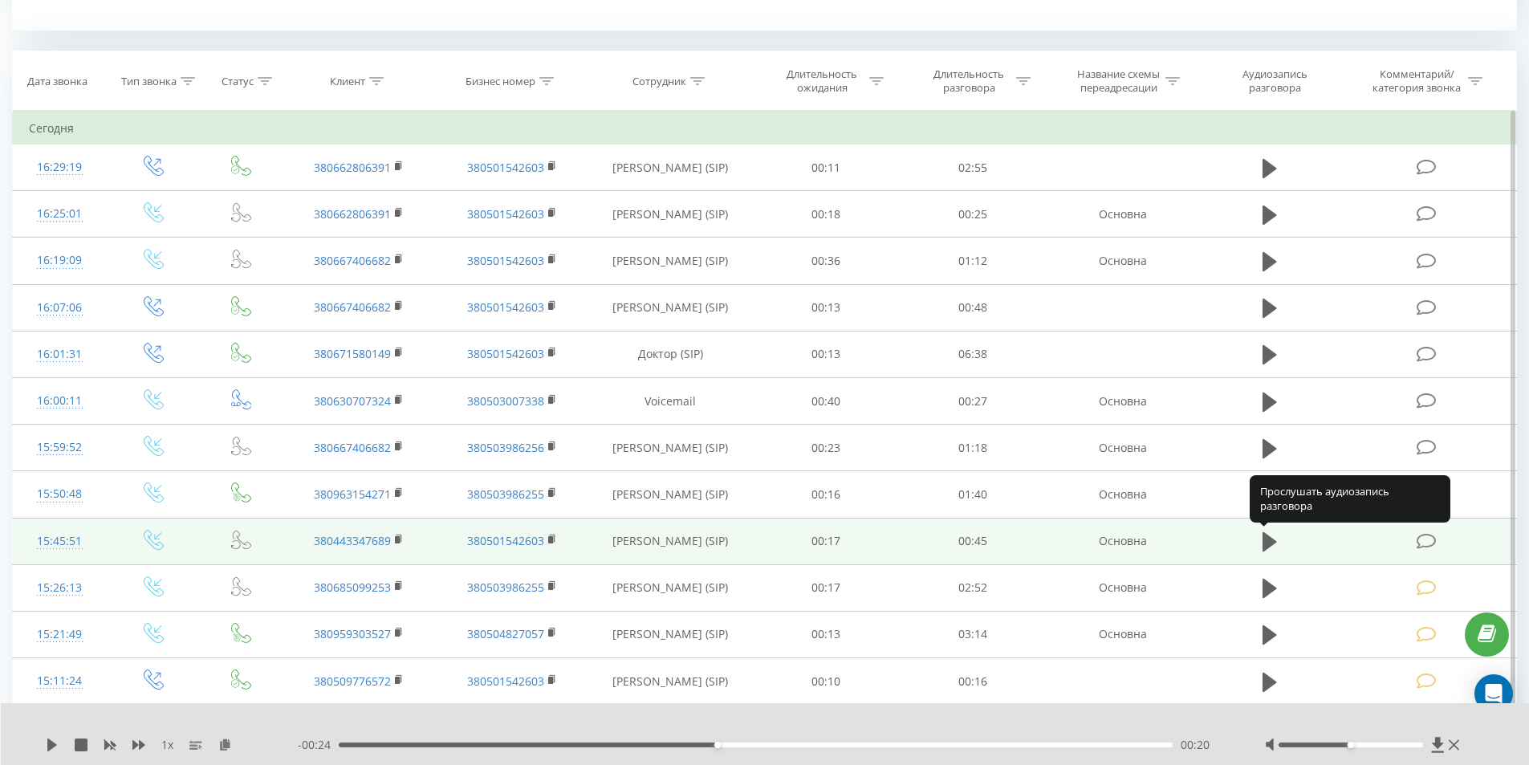 The width and height of the screenshot is (1529, 765). What do you see at coordinates (59, 214) in the screenshot?
I see `div: 16:25:01` at bounding box center [59, 214].